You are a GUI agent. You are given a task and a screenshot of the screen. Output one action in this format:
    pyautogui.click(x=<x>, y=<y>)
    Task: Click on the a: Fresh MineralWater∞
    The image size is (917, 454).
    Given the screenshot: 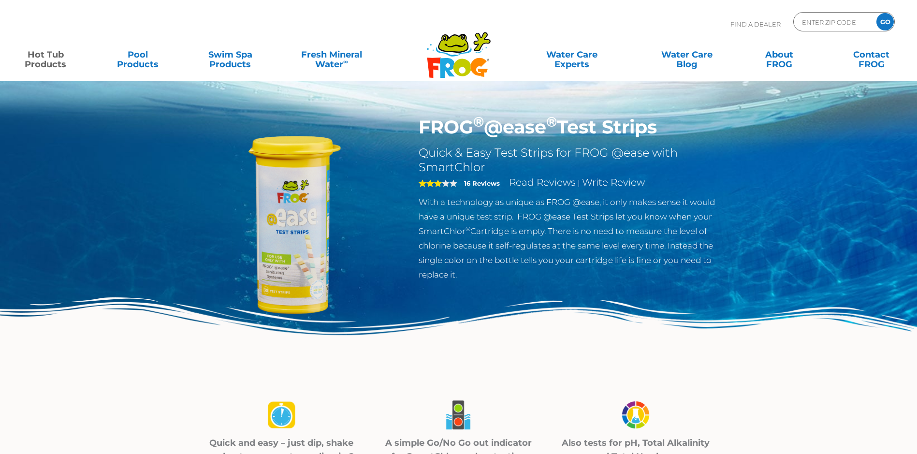 What is the action you would take?
    pyautogui.click(x=331, y=55)
    